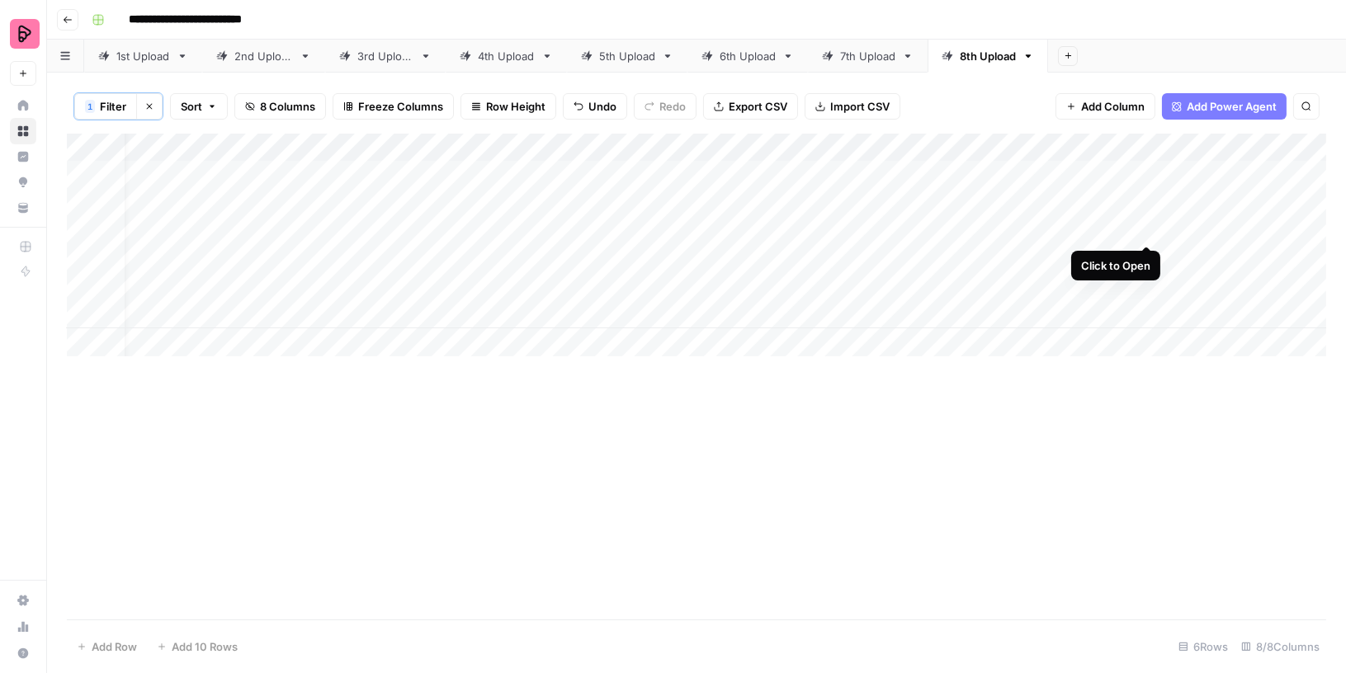 Image resolution: width=1346 pixels, height=673 pixels. I want to click on span: Redo, so click(673, 106).